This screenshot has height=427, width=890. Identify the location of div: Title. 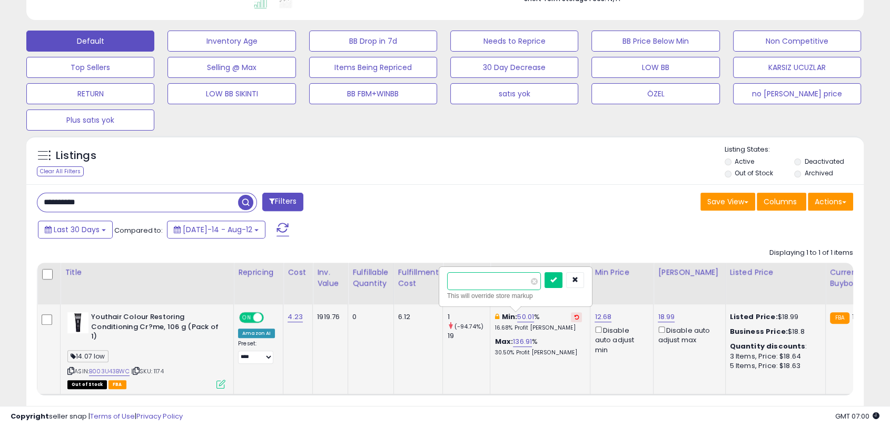
(147, 272).